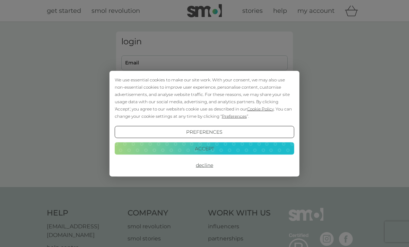  I want to click on button: Accept, so click(205, 149).